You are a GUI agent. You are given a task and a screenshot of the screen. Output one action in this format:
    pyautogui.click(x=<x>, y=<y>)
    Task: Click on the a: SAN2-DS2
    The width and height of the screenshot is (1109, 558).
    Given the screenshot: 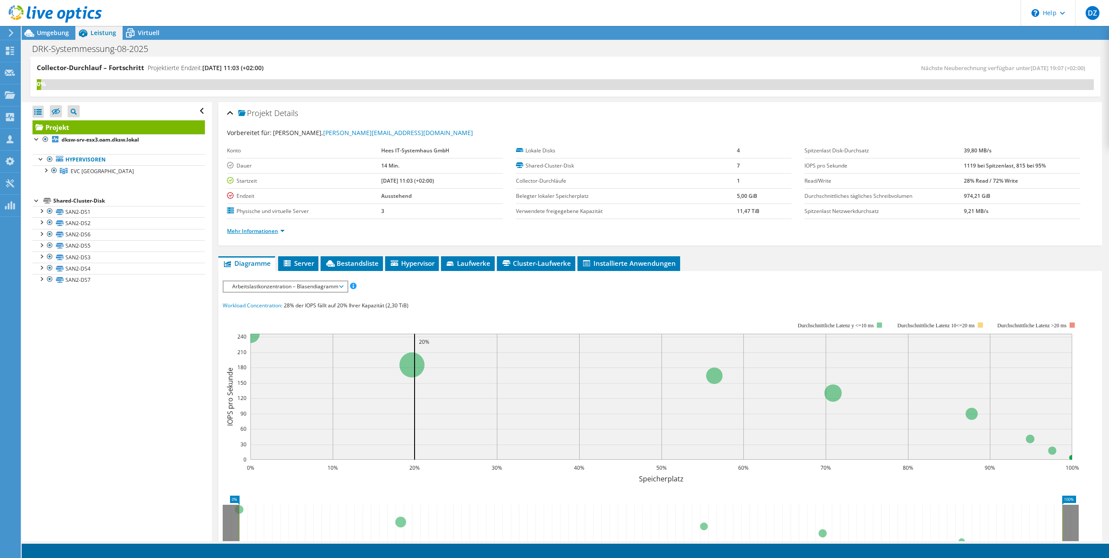 What is the action you would take?
    pyautogui.click(x=119, y=223)
    